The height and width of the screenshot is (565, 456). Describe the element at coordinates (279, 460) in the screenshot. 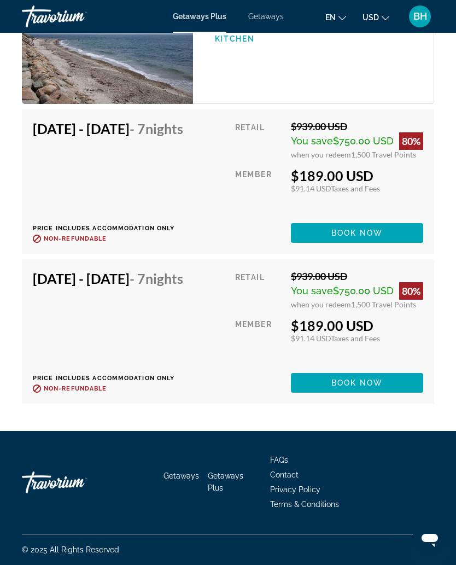

I see `span: FAQs` at that location.